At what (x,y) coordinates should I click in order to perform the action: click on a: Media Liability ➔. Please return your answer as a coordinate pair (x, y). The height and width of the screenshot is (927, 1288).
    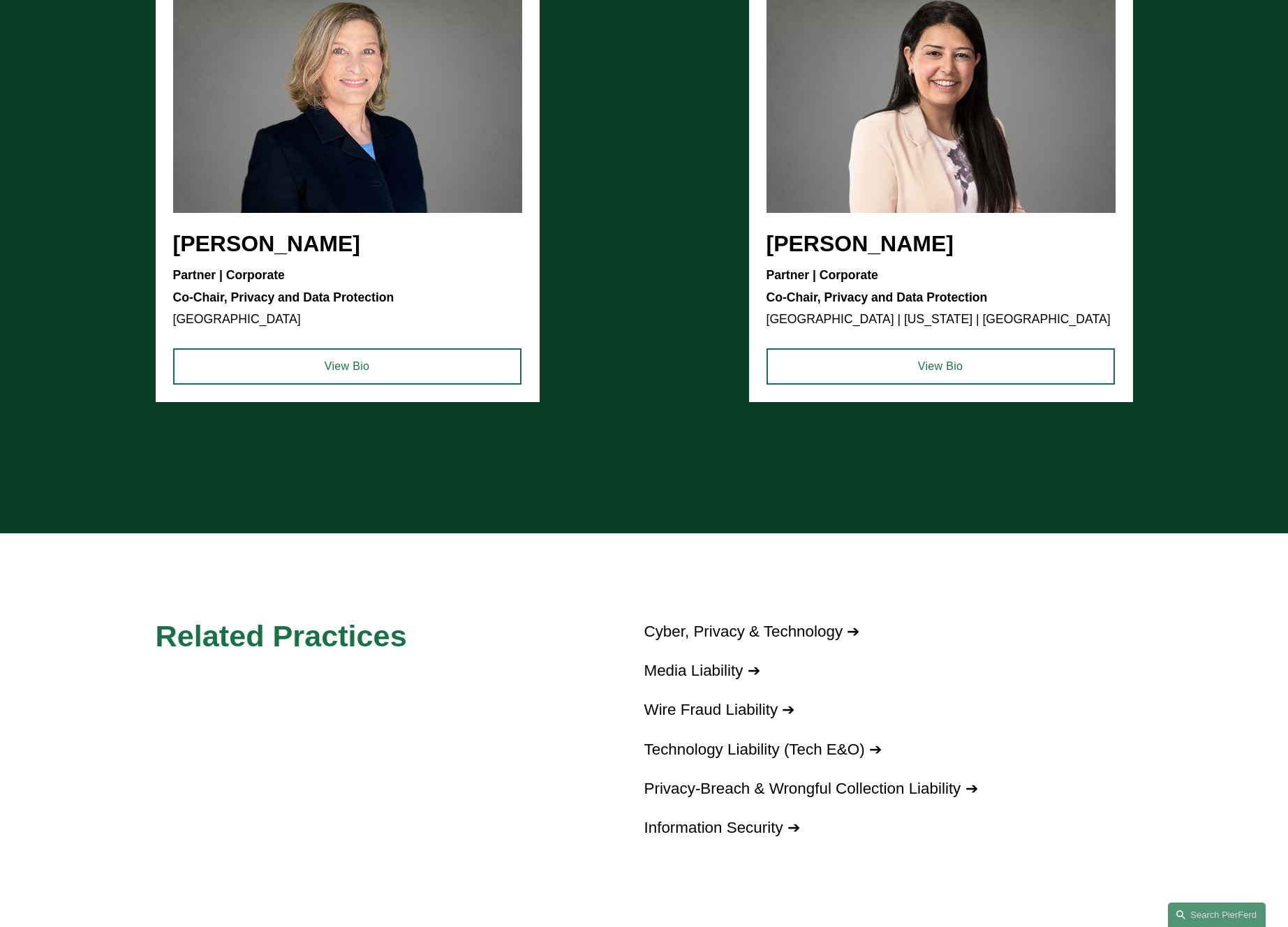
    Looking at the image, I should click on (702, 670).